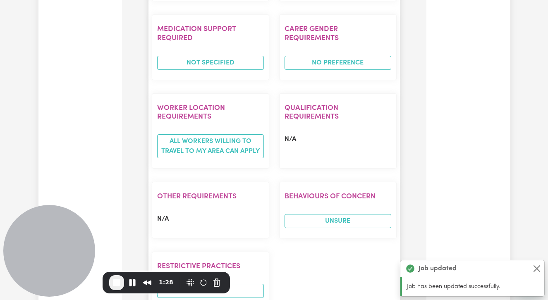 Image resolution: width=548 pixels, height=300 pixels. Describe the element at coordinates (338, 112) in the screenshot. I see `h2: Qualification requirements` at that location.